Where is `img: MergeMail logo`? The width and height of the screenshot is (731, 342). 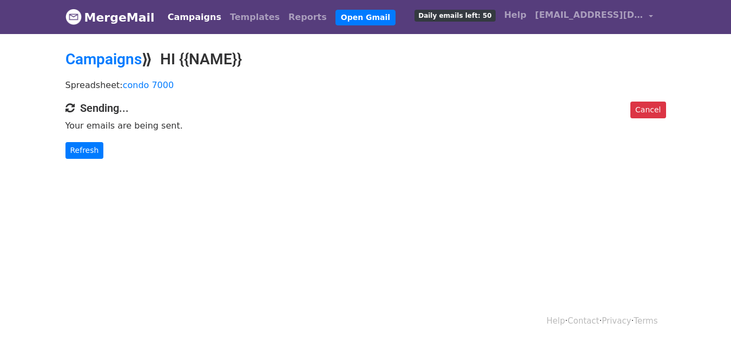
img: MergeMail logo is located at coordinates (74, 17).